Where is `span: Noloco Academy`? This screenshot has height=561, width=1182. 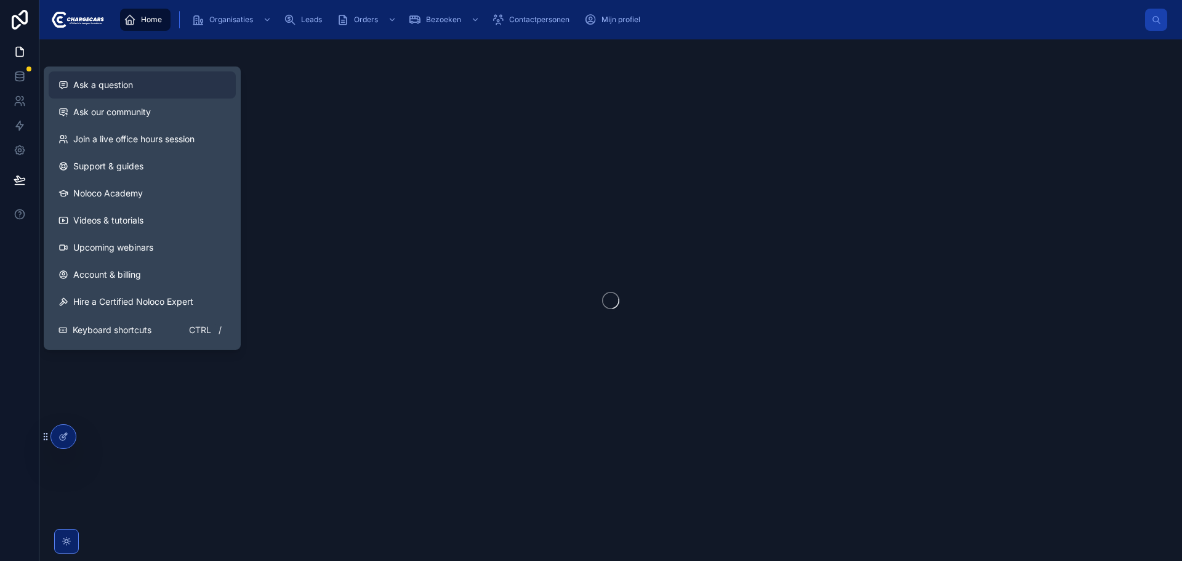 span: Noloco Academy is located at coordinates (108, 193).